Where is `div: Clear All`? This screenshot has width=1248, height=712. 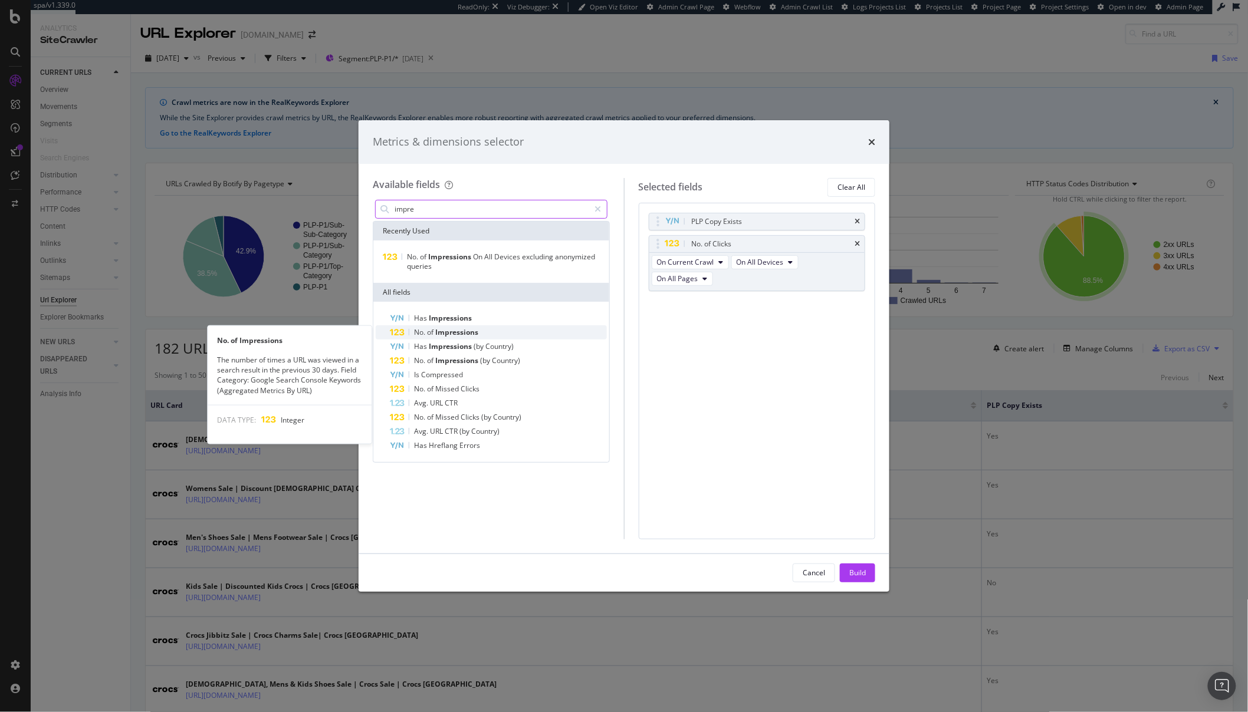 div: Clear All is located at coordinates (851, 187).